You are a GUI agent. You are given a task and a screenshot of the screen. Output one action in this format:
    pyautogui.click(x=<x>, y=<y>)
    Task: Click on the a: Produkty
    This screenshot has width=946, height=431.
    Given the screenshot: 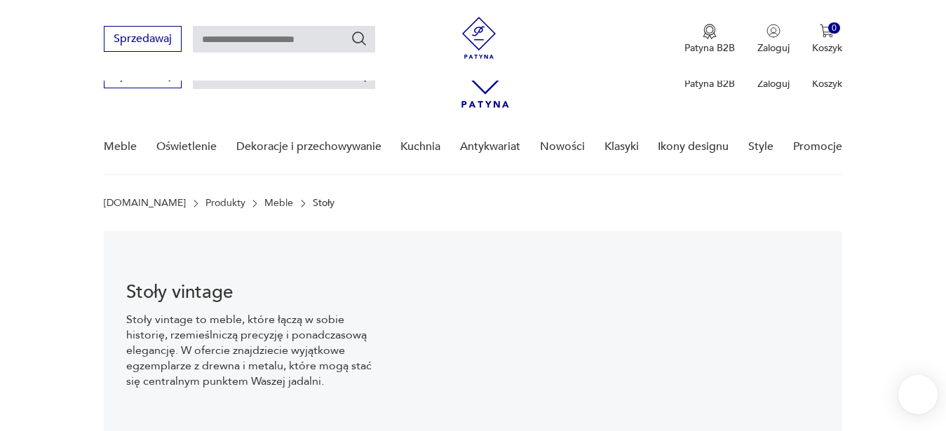 What is the action you would take?
    pyautogui.click(x=225, y=203)
    